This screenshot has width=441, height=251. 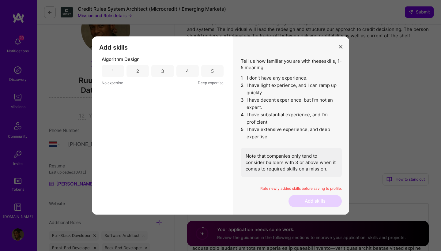 What do you see at coordinates (291, 104) in the screenshot?
I see `li: I have decent experience, but I'm not an expert.` at bounding box center [291, 104].